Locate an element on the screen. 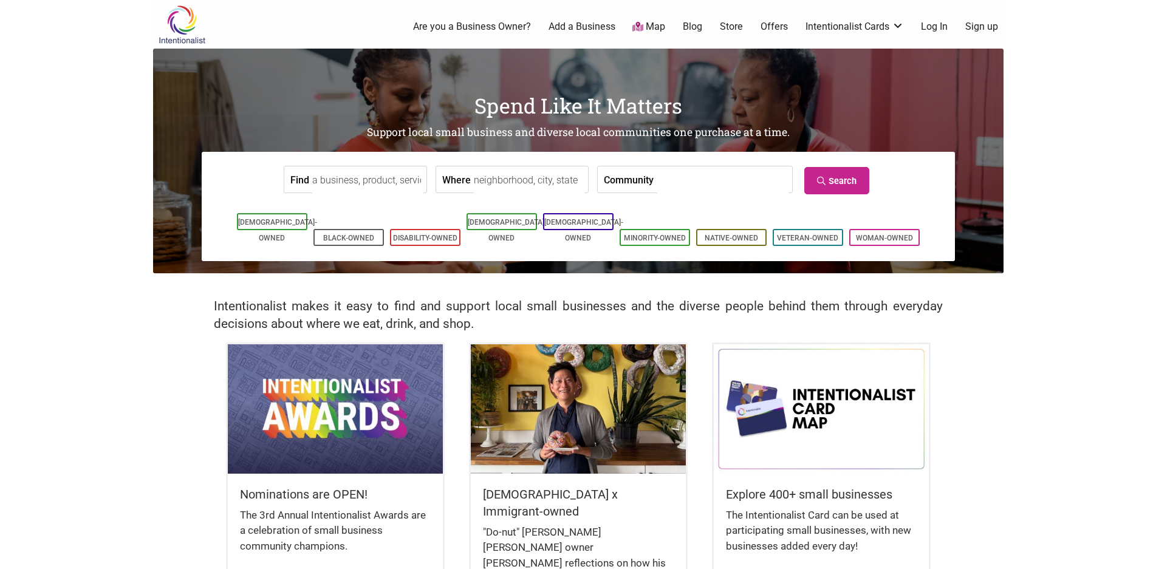 The image size is (1156, 569). a: Woman-Owned is located at coordinates (884, 238).